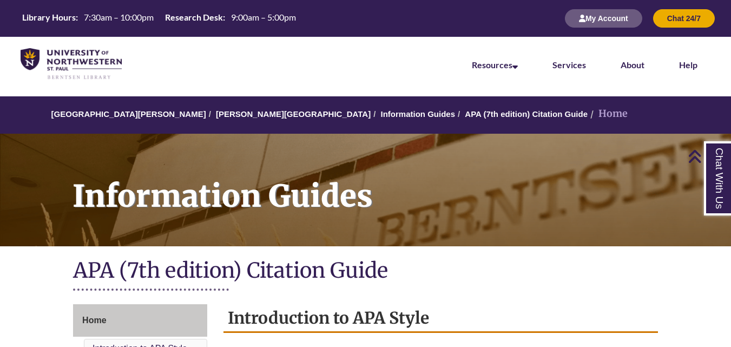 This screenshot has width=731, height=347. What do you see at coordinates (495, 64) in the screenshot?
I see `a: Resources` at bounding box center [495, 64].